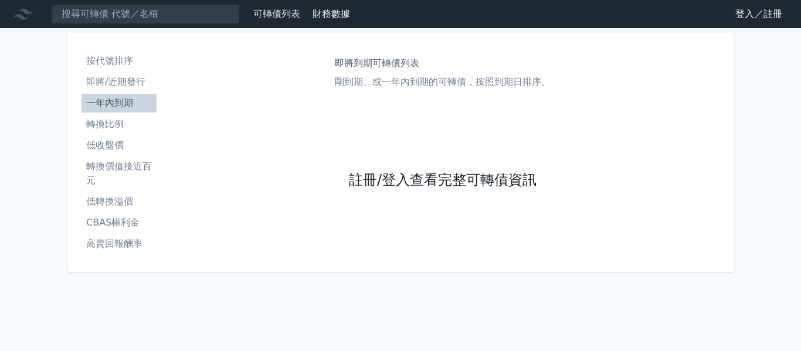  Describe the element at coordinates (119, 61) in the screenshot. I see `li: 按代號排序` at that location.